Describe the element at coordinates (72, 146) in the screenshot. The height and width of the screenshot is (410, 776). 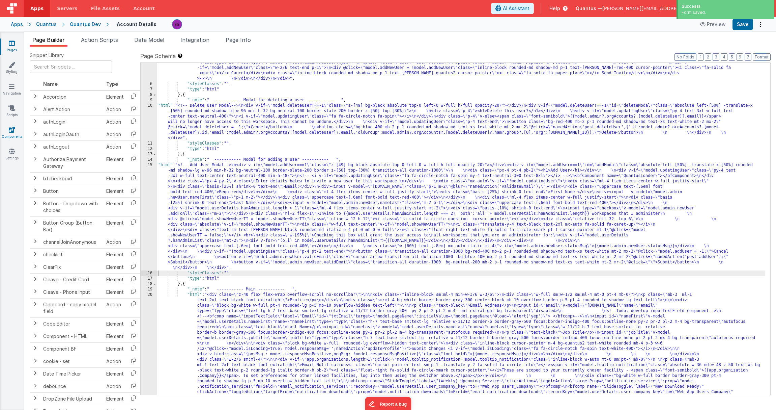
I see `td: authLogout` at that location.